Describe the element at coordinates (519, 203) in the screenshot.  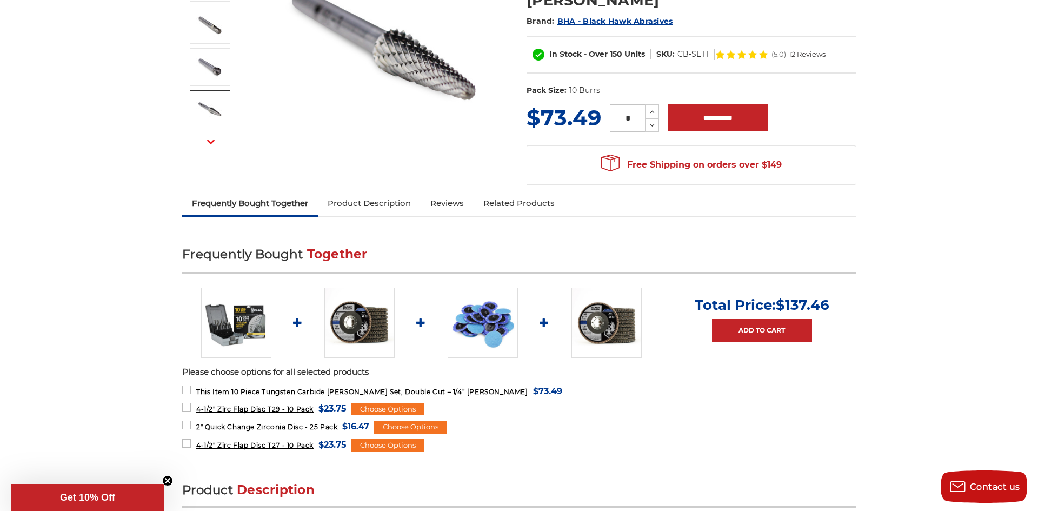
I see `a: Related Products` at that location.